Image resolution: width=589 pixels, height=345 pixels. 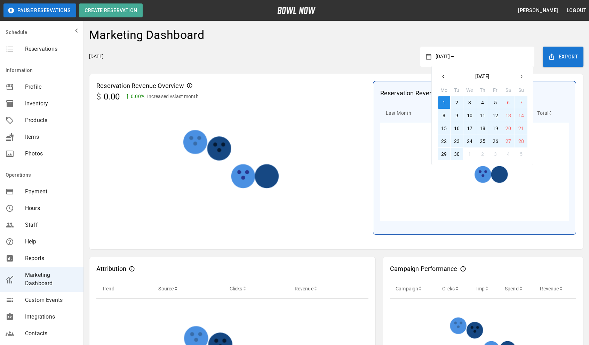 What do you see at coordinates (111, 10) in the screenshot?
I see `button: Create Reservation` at bounding box center [111, 10].